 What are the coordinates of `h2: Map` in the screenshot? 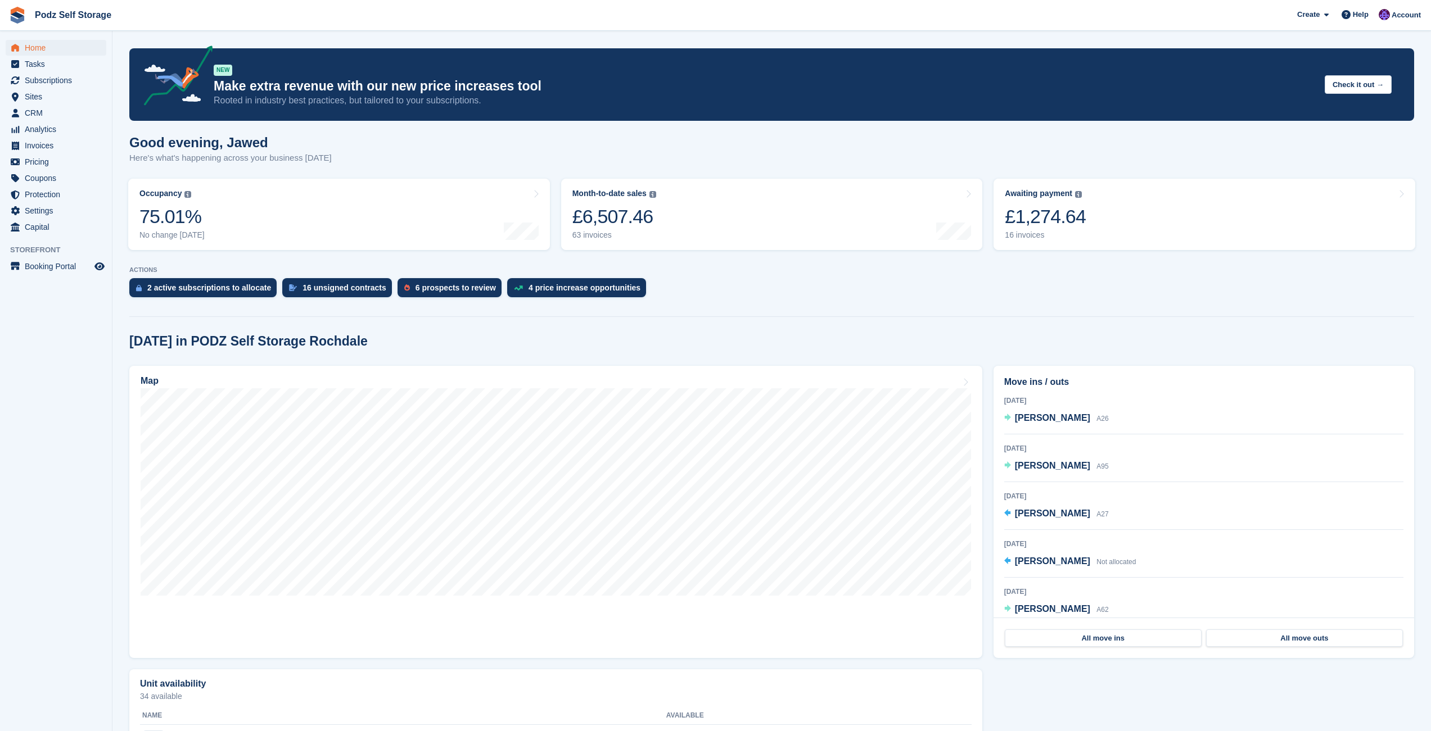 It's located at (150, 381).